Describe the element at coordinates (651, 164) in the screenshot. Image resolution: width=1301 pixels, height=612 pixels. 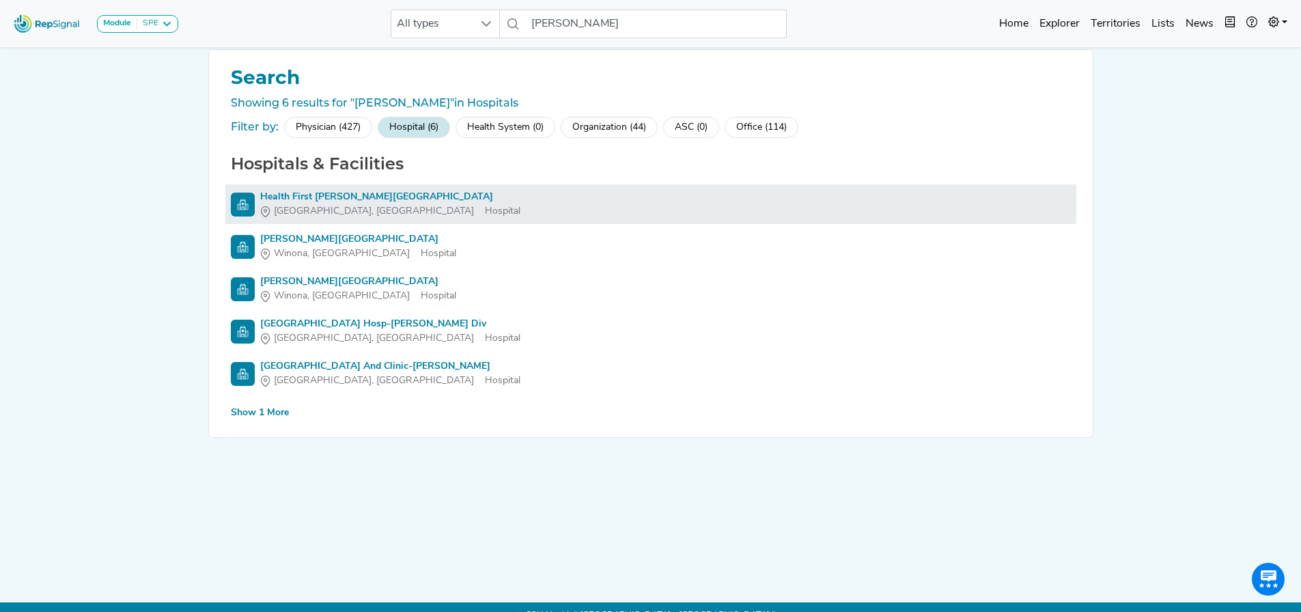
I see `h2: Hospitals & Facilities` at that location.